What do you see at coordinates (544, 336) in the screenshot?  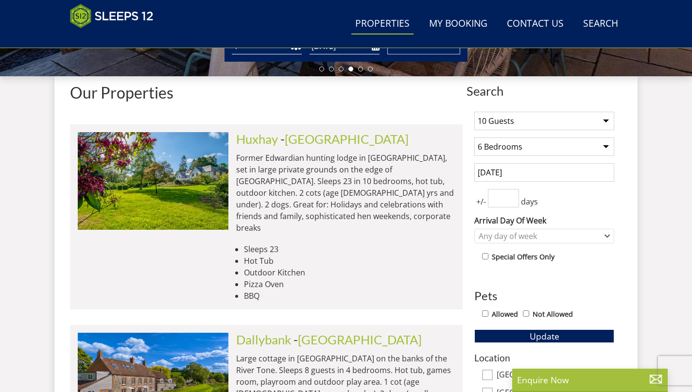 I see `span: Update` at bounding box center [544, 336].